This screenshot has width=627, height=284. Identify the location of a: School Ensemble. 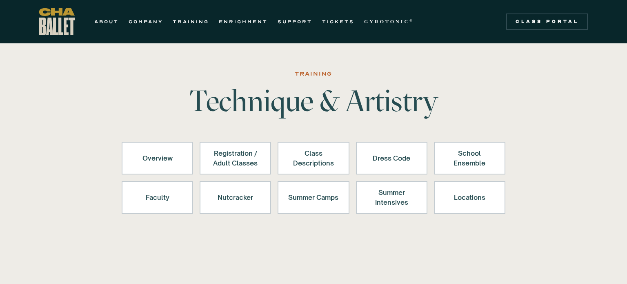
(470, 158).